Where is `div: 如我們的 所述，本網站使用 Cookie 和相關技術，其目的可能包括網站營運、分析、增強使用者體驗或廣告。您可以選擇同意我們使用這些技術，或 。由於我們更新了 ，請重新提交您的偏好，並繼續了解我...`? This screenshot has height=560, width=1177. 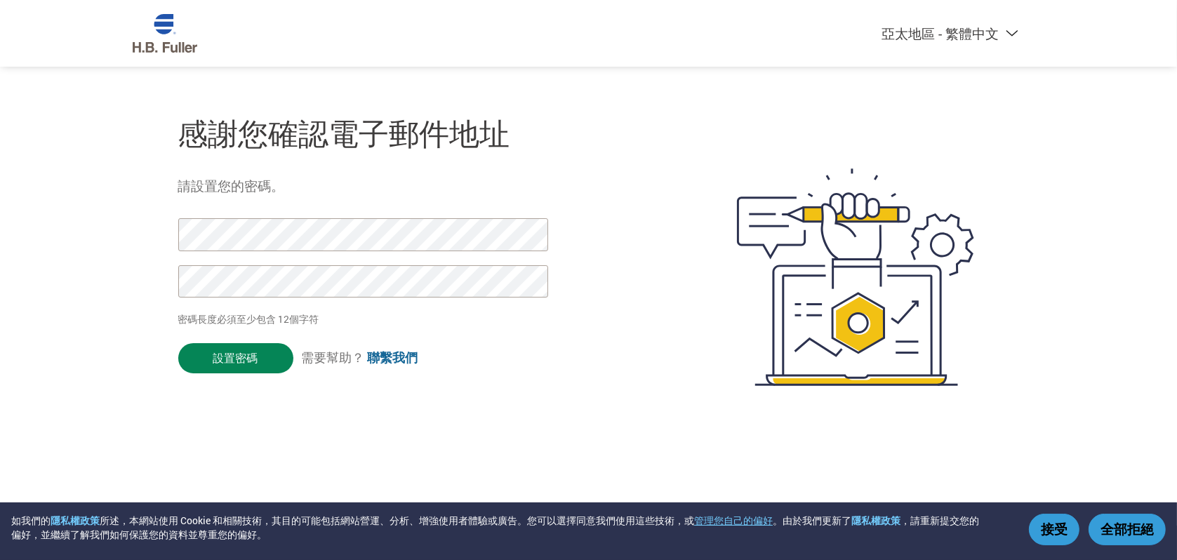
div: 如我們的 所述，本網站使用 Cookie 和相關技術，其目的可能包括網站營運、分析、增強使用者體驗或廣告。您可以選擇同意我們使用這些技術，或 。由於我們更新了 ，請重新提交您的偏好，並繼續了解我... is located at coordinates (497, 528).